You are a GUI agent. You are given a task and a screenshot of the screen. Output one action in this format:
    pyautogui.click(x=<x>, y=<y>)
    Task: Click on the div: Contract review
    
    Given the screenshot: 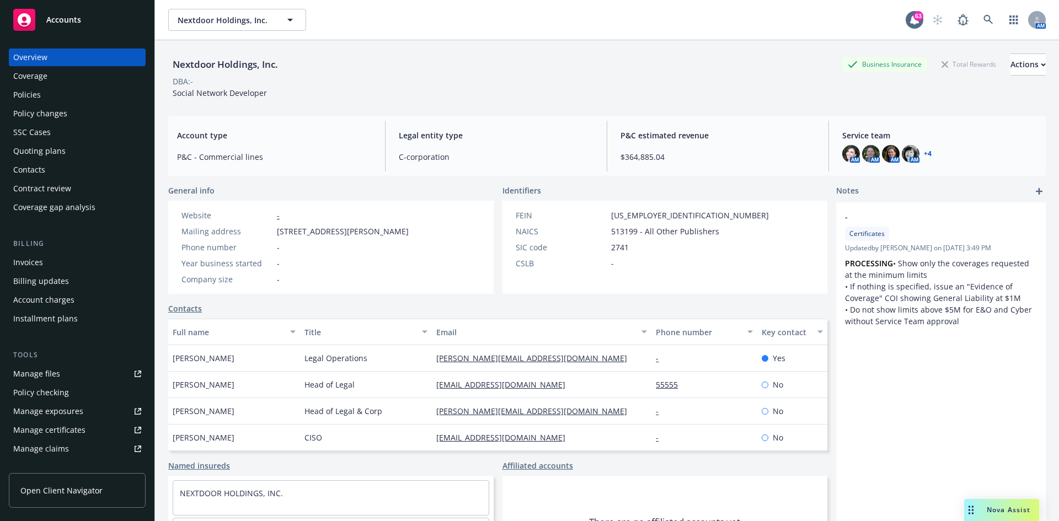 What is the action you would take?
    pyautogui.click(x=42, y=189)
    